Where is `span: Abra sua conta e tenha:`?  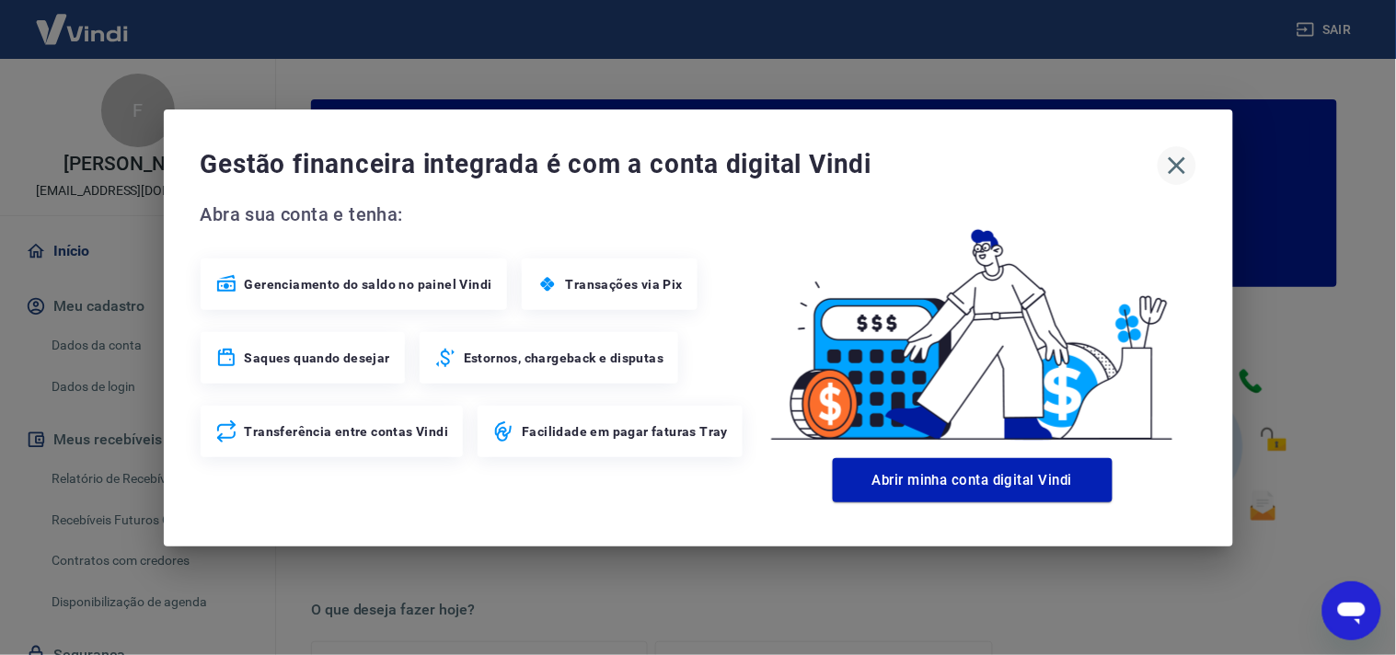
span: Abra sua conta e tenha: is located at coordinates (475, 214).